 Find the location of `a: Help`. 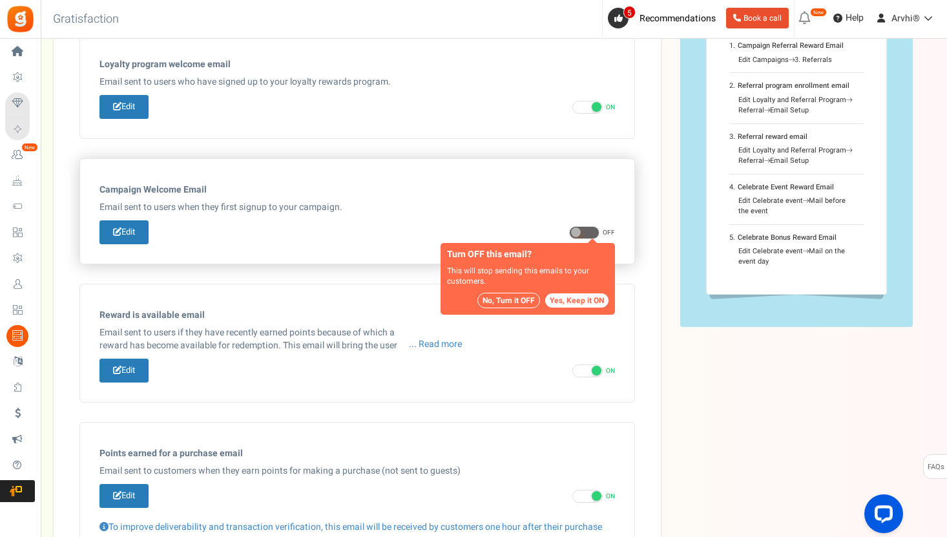

a: Help is located at coordinates (848, 18).